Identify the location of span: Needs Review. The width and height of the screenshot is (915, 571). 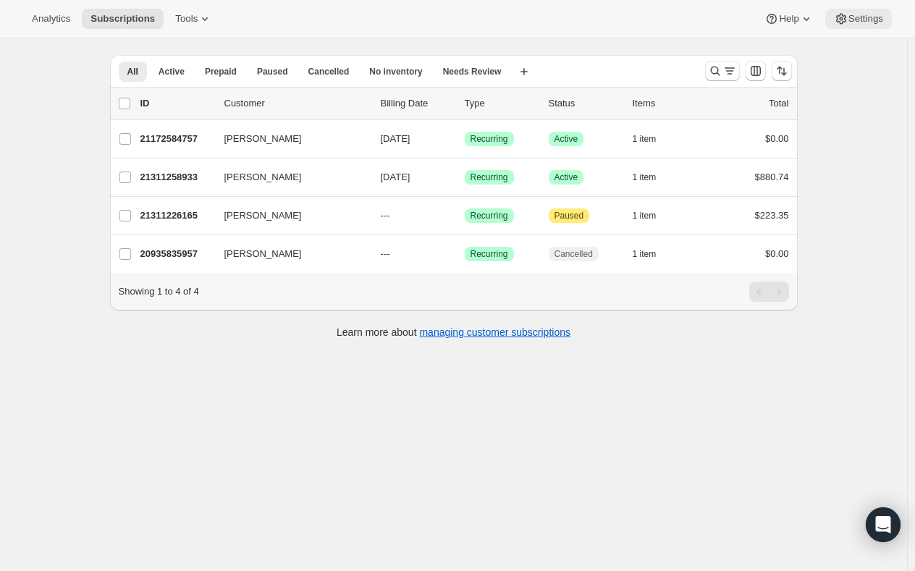
(472, 72).